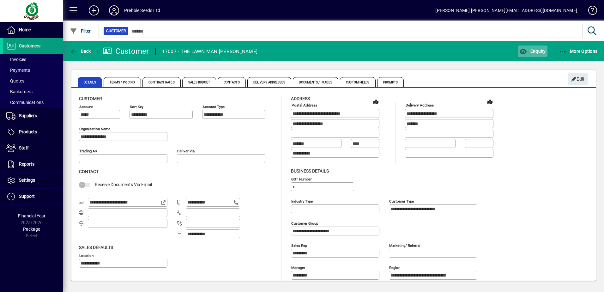  What do you see at coordinates (232, 82) in the screenshot?
I see `span: Contacts` at bounding box center [232, 82].